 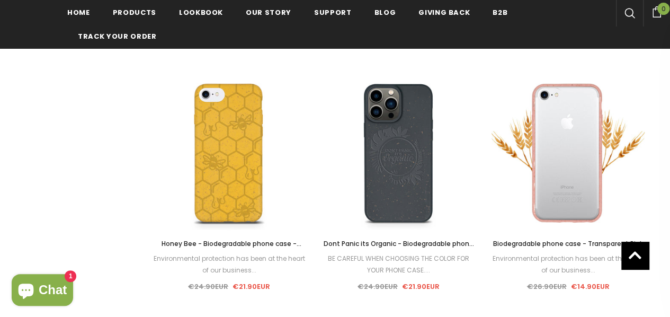 I want to click on span: 0, so click(x=663, y=8).